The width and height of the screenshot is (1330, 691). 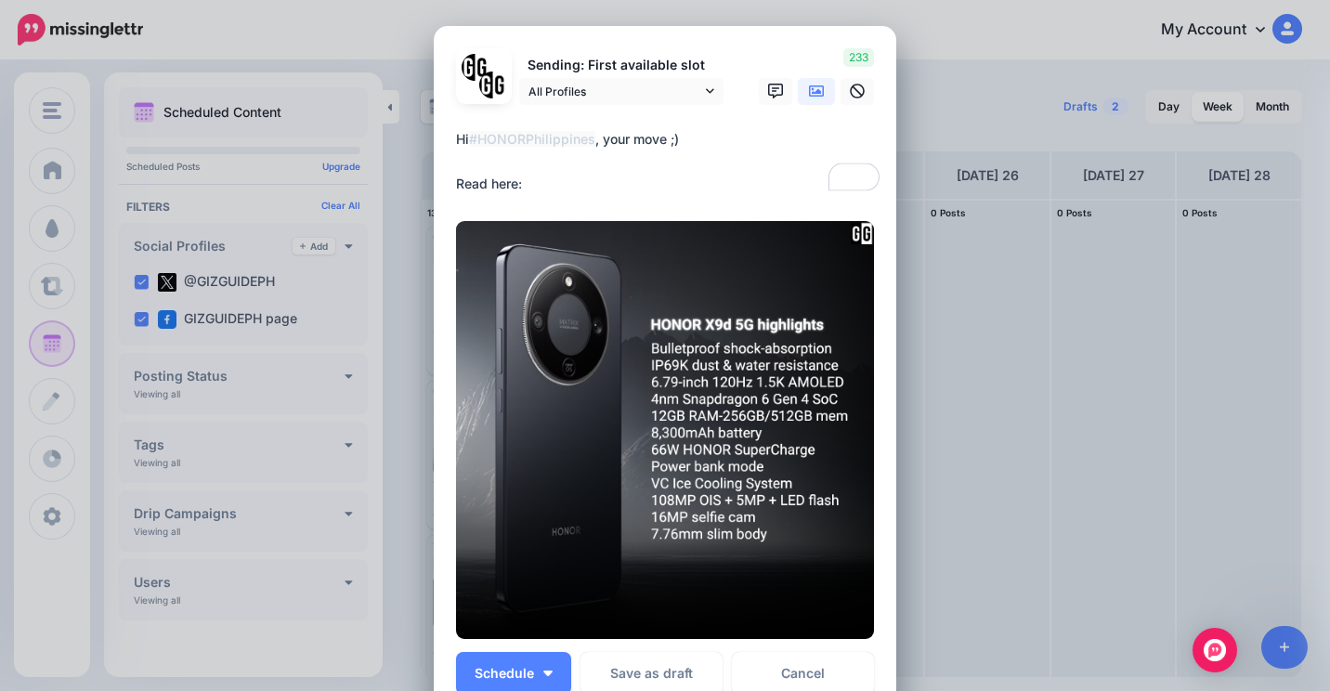 I want to click on img: 353459792_649996473822713_4483302954317148903_n-bsa138318.png, so click(x=474, y=67).